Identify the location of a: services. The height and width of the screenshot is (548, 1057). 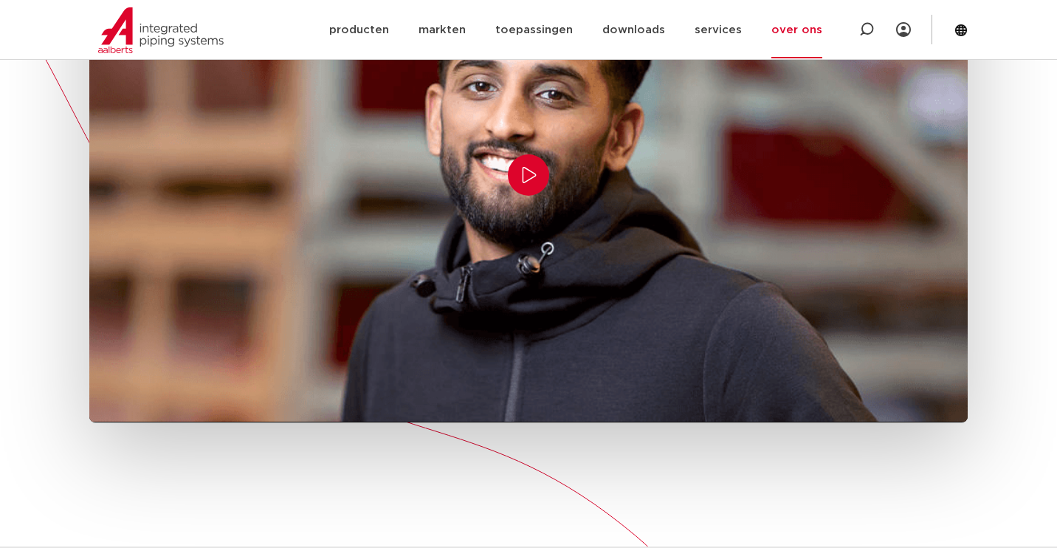
(718, 30).